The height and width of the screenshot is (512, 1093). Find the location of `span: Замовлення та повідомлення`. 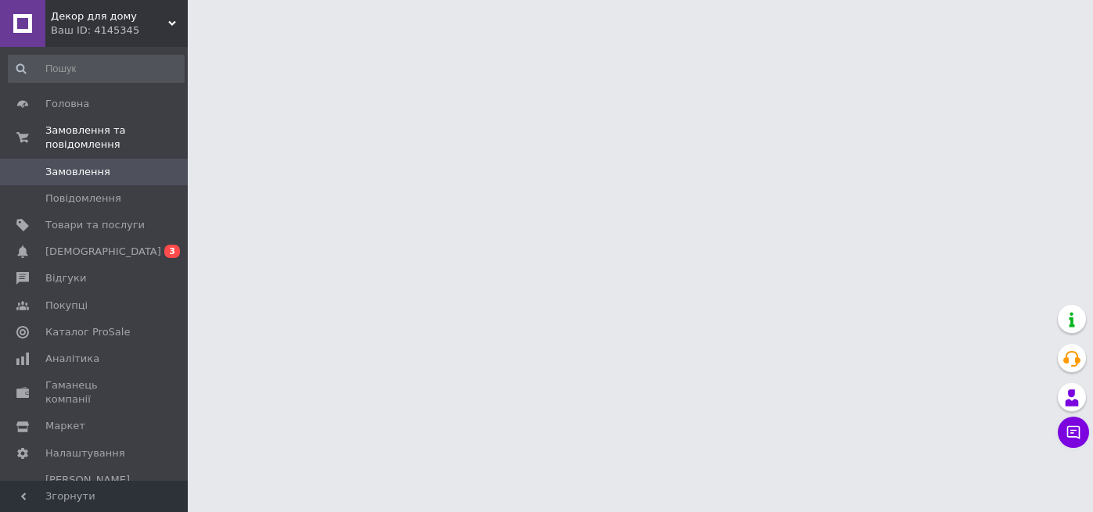

span: Замовлення та повідомлення is located at coordinates (117, 138).